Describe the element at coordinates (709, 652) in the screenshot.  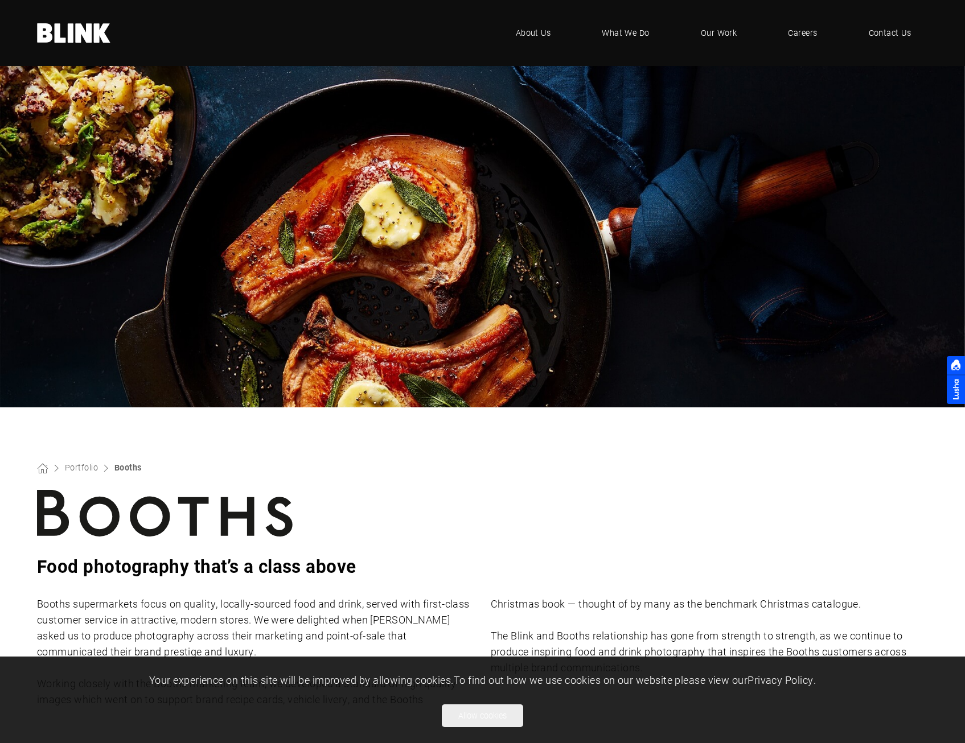
I see `p: The Blink and Booths relationship has gone from strength to strength, as we continue to produce i...` at that location.